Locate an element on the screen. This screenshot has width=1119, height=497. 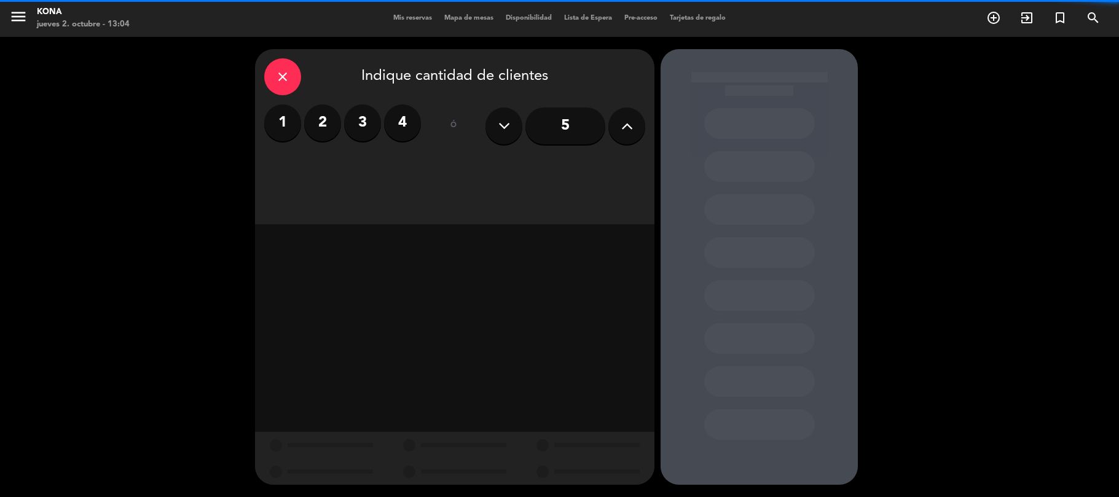
label: 3 is located at coordinates (362, 123).